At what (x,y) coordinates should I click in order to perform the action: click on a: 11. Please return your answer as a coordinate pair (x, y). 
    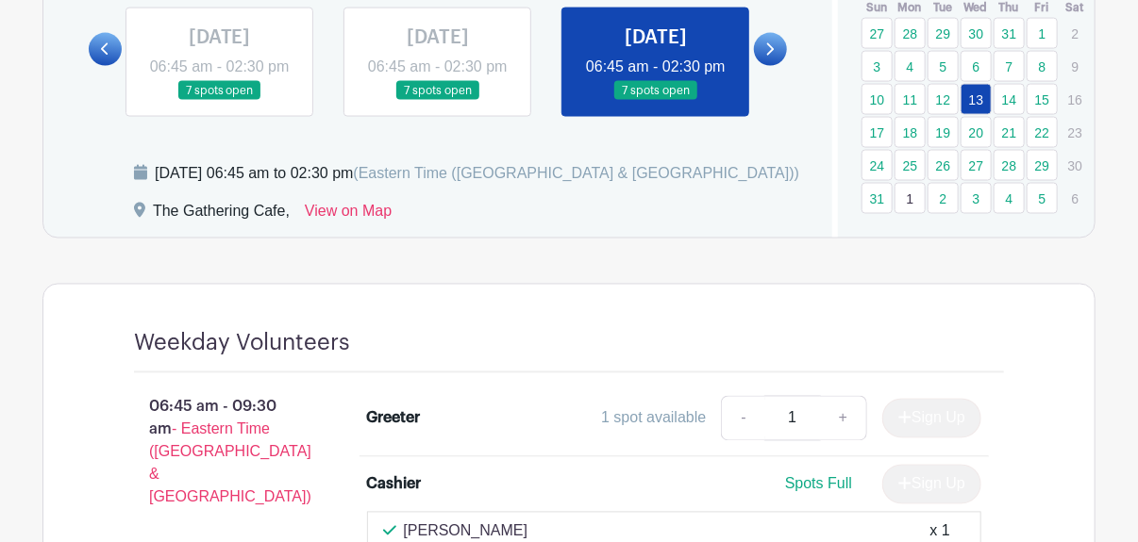
    Looking at the image, I should click on (909, 99).